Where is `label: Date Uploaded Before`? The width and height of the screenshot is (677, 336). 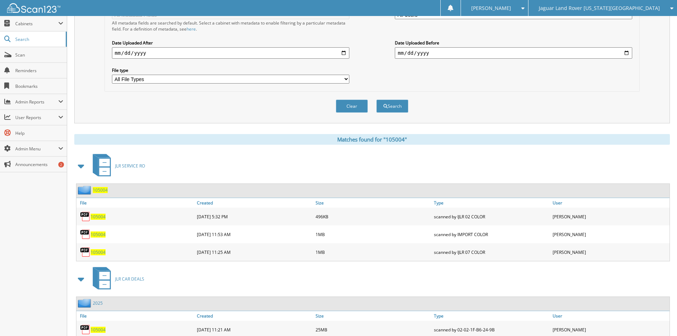
label: Date Uploaded Before is located at coordinates (514, 43).